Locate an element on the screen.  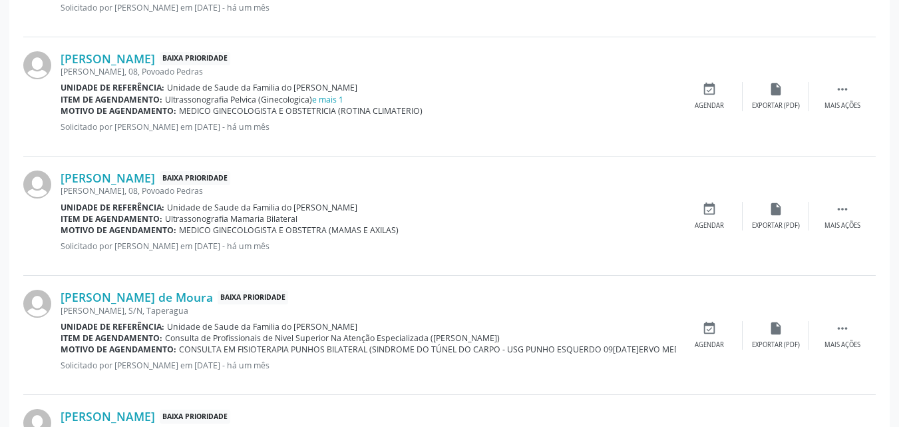
span: Ultrassonografia Mamaria Bilateral is located at coordinates (231, 218).